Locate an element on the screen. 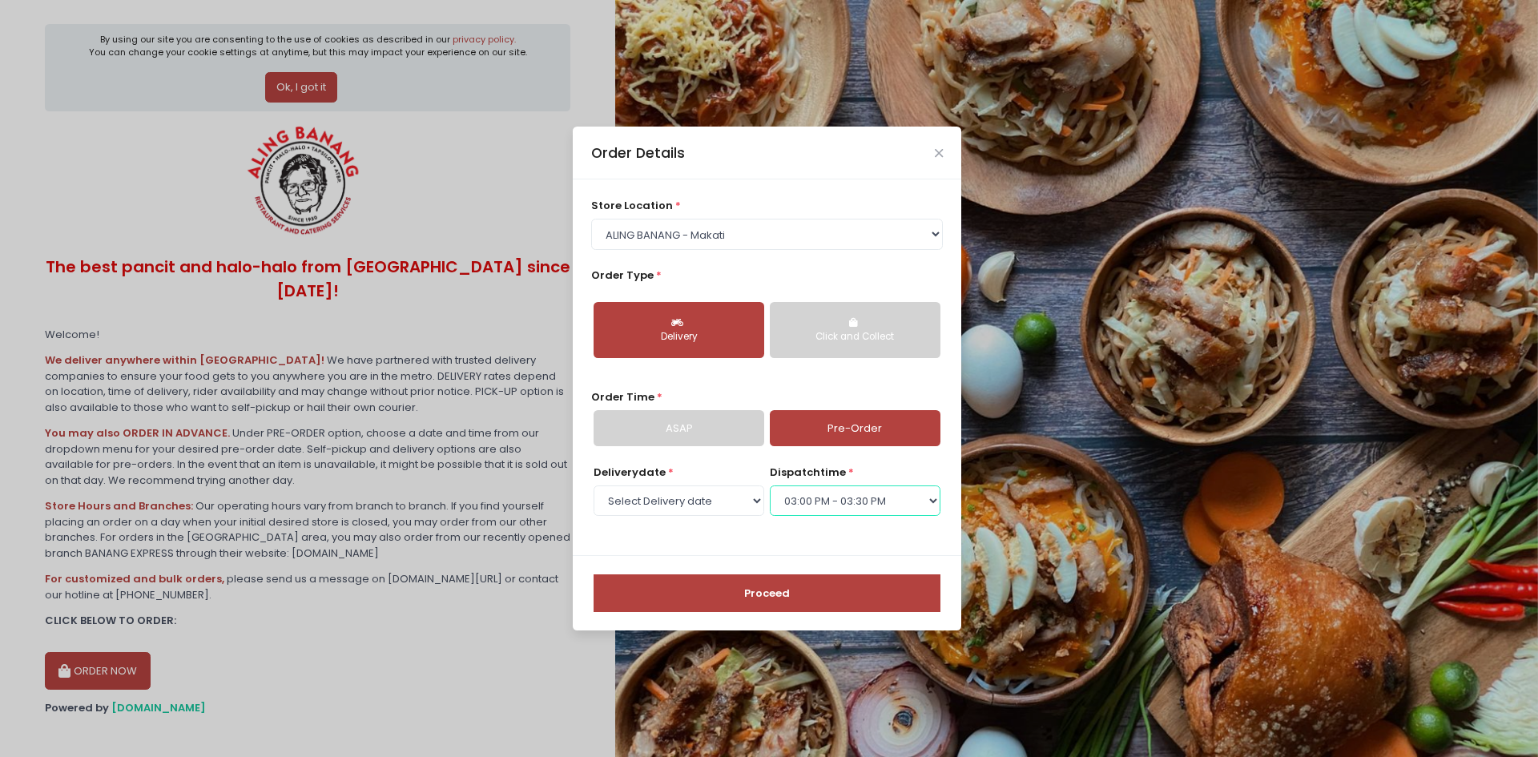  span: Order Time is located at coordinates (622, 397).